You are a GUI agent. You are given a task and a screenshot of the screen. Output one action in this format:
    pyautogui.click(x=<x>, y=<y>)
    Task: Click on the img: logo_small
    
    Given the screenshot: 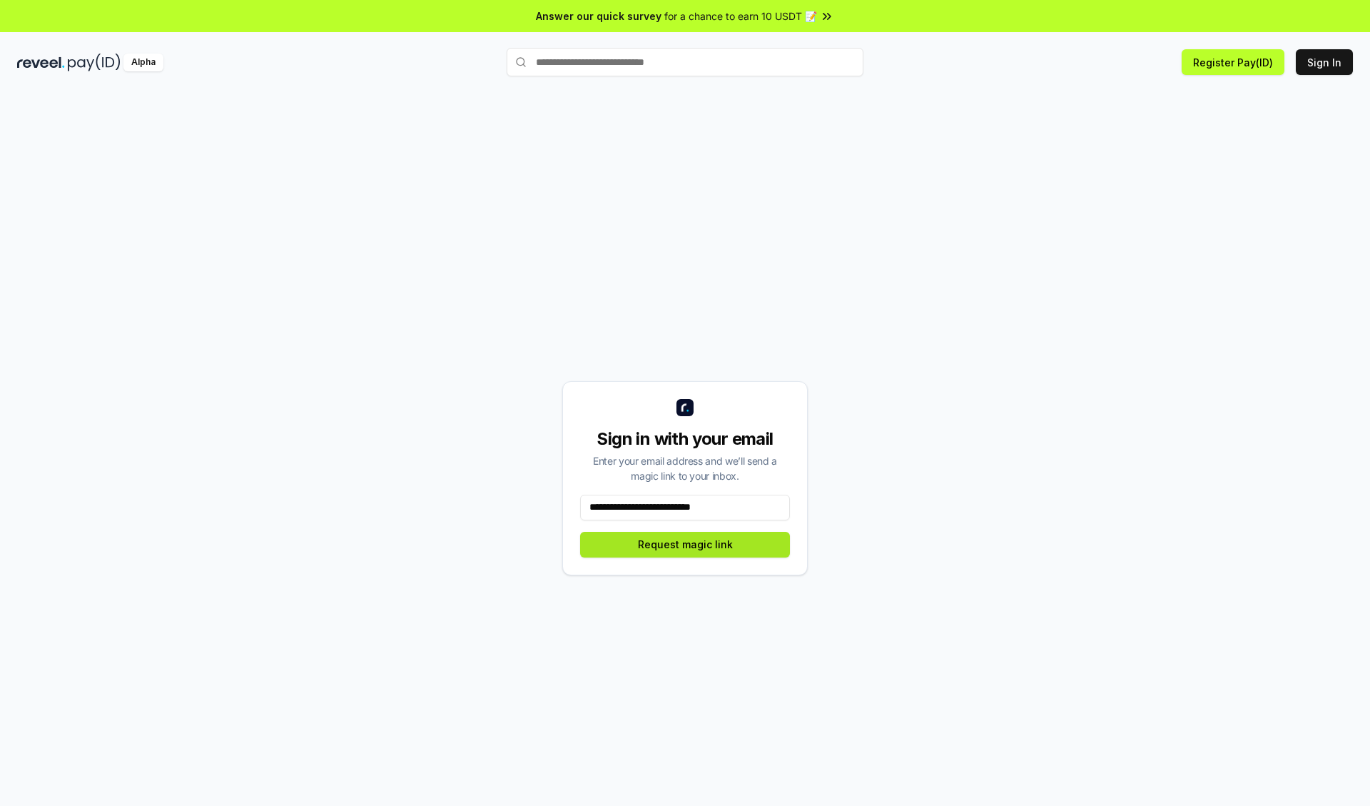 What is the action you would take?
    pyautogui.click(x=685, y=408)
    